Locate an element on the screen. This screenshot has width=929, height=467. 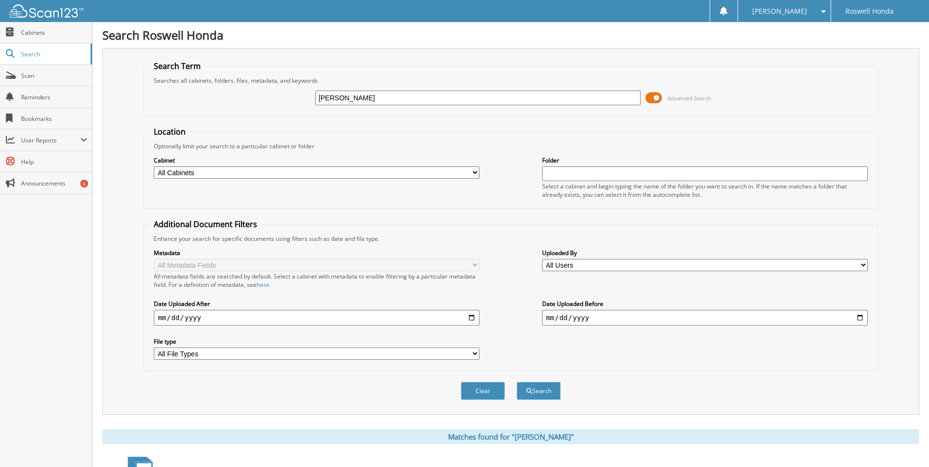
button: Clear is located at coordinates (483, 391).